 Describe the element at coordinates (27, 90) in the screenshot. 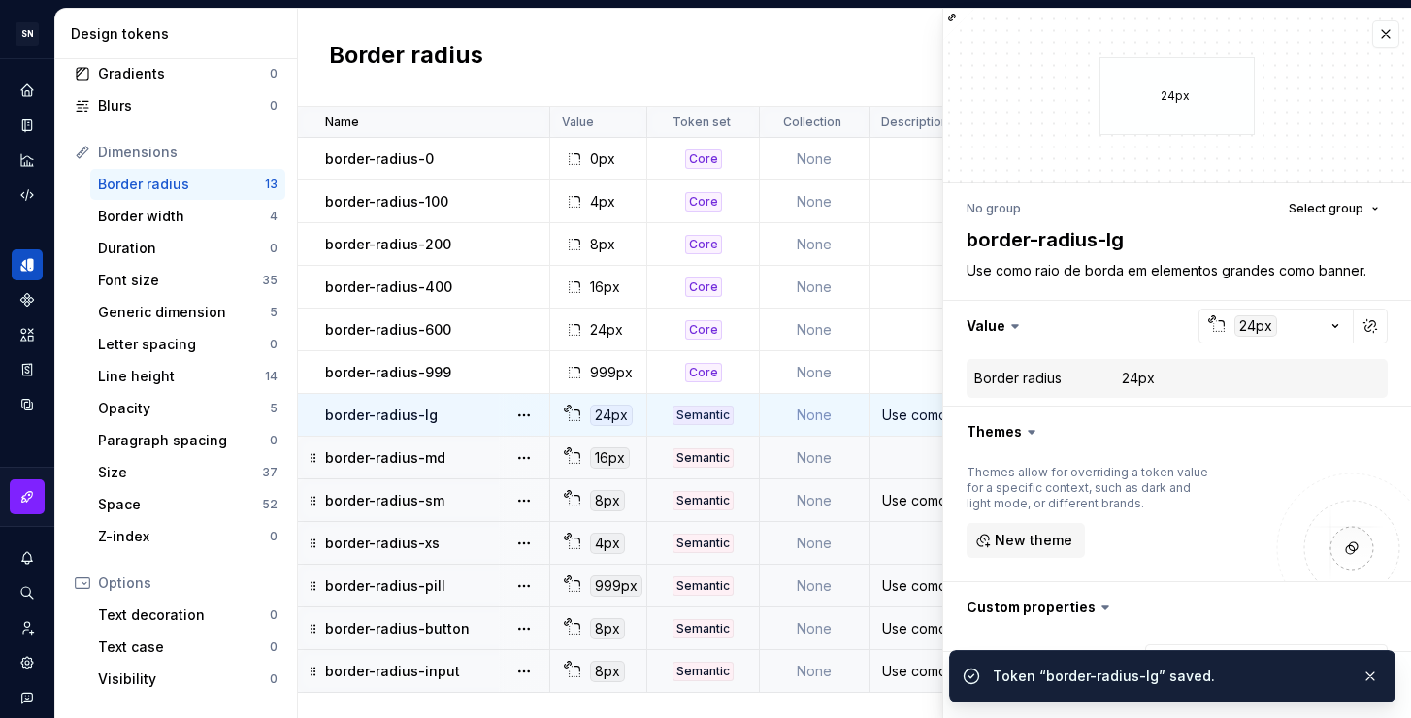

I see `a: Home` at that location.